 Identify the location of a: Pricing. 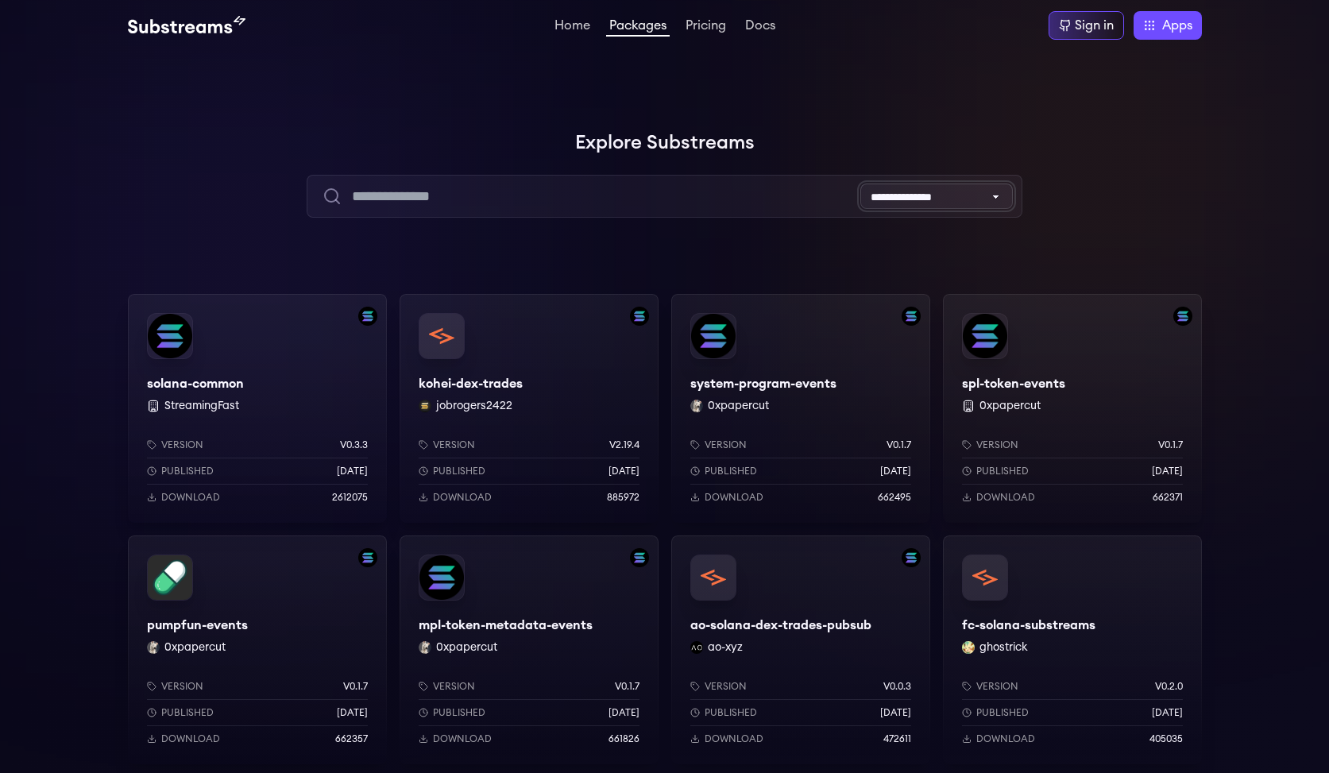
(705, 27).